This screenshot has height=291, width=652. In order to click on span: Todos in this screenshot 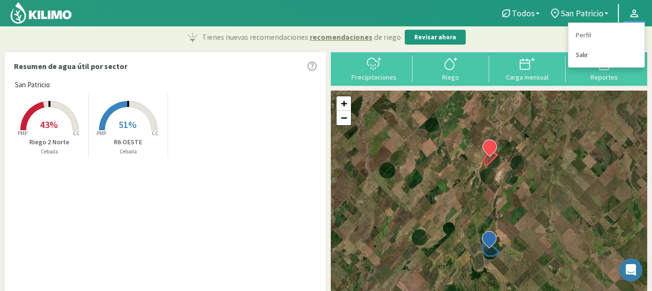, I will do `click(523, 13)`.